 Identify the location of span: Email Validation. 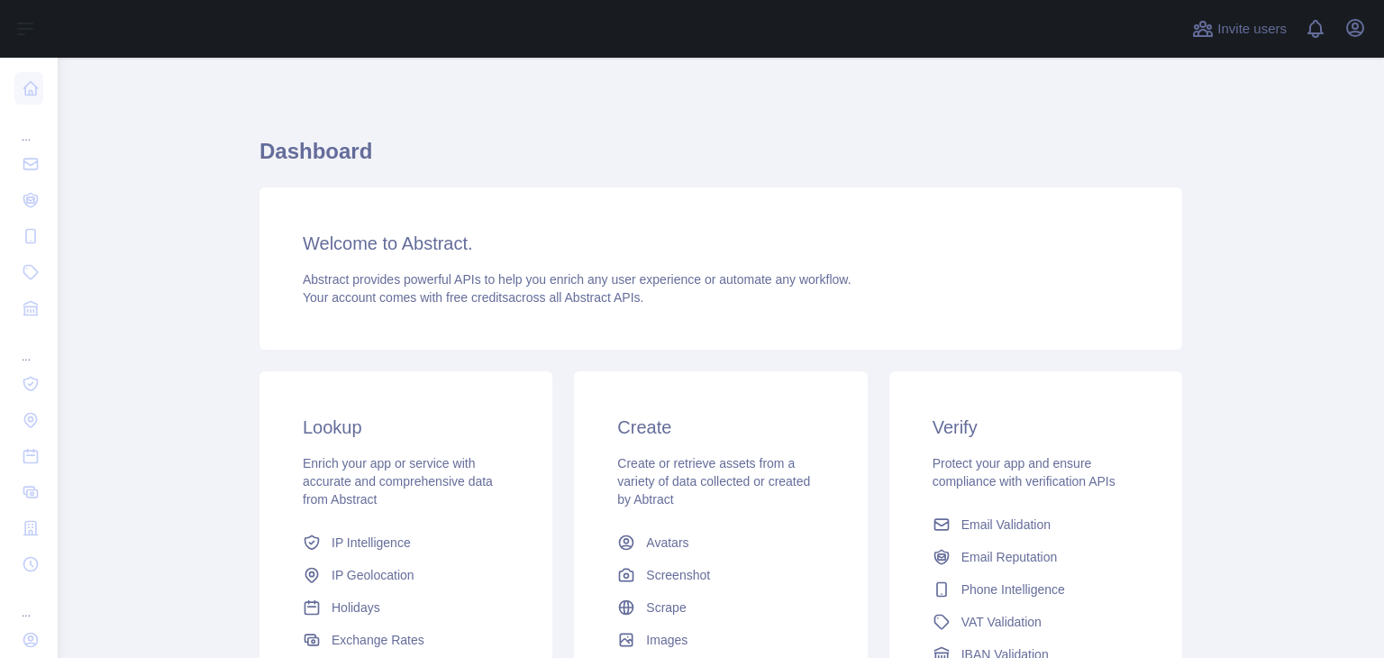
(1006, 524).